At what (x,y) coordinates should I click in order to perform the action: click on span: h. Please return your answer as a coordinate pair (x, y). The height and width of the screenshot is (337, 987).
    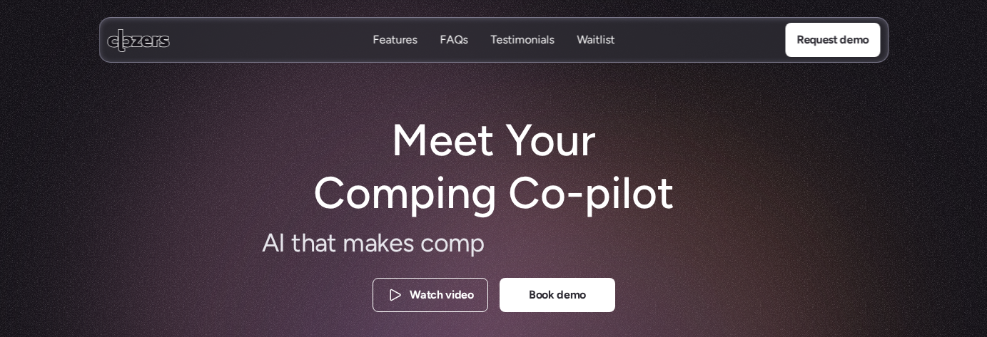
    Looking at the image, I should click on (307, 243).